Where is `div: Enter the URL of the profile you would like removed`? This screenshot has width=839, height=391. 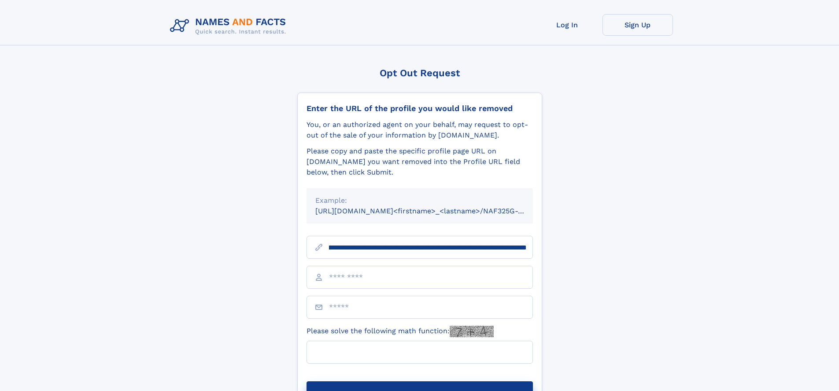
div: Enter the URL of the profile you would like removed is located at coordinates (420, 108).